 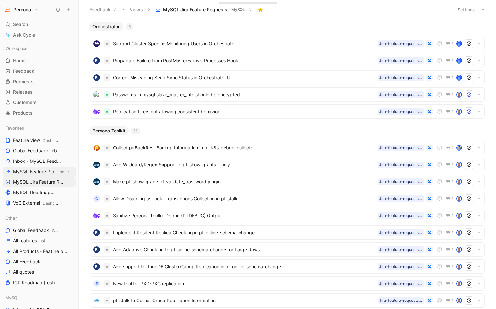 I want to click on div: Favorites, so click(x=39, y=128).